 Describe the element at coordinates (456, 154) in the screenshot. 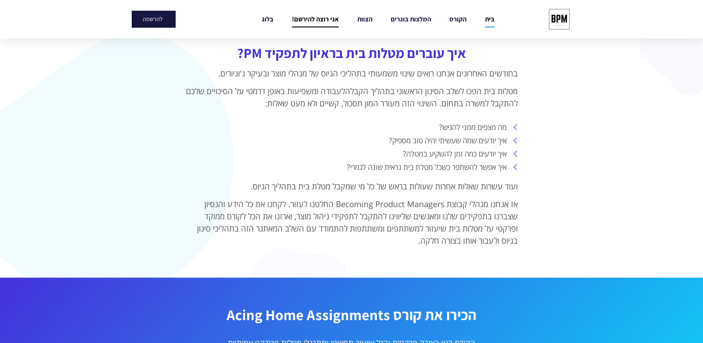

I see `span: איך יודעים כמה זמן להשקיע במטלה?` at that location.